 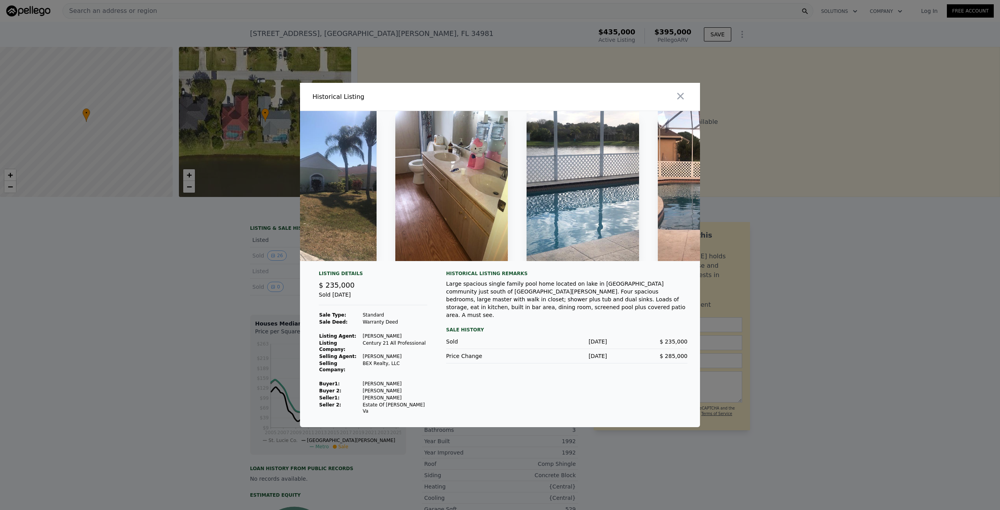 What do you see at coordinates (333, 315) in the screenshot?
I see `strong: Sale Type:` at bounding box center [333, 315].